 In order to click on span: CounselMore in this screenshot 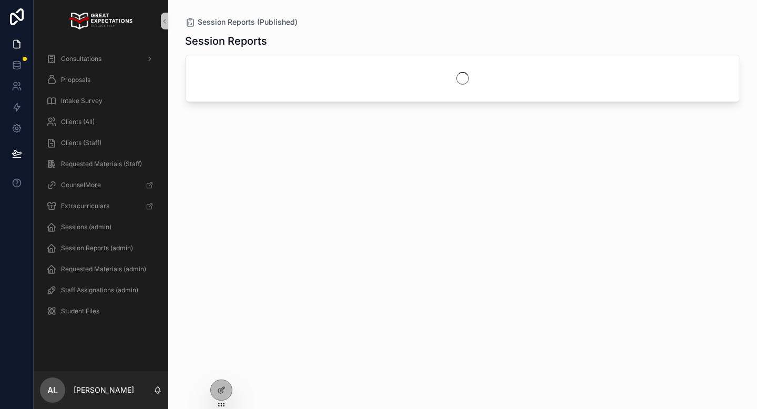, I will do `click(81, 185)`.